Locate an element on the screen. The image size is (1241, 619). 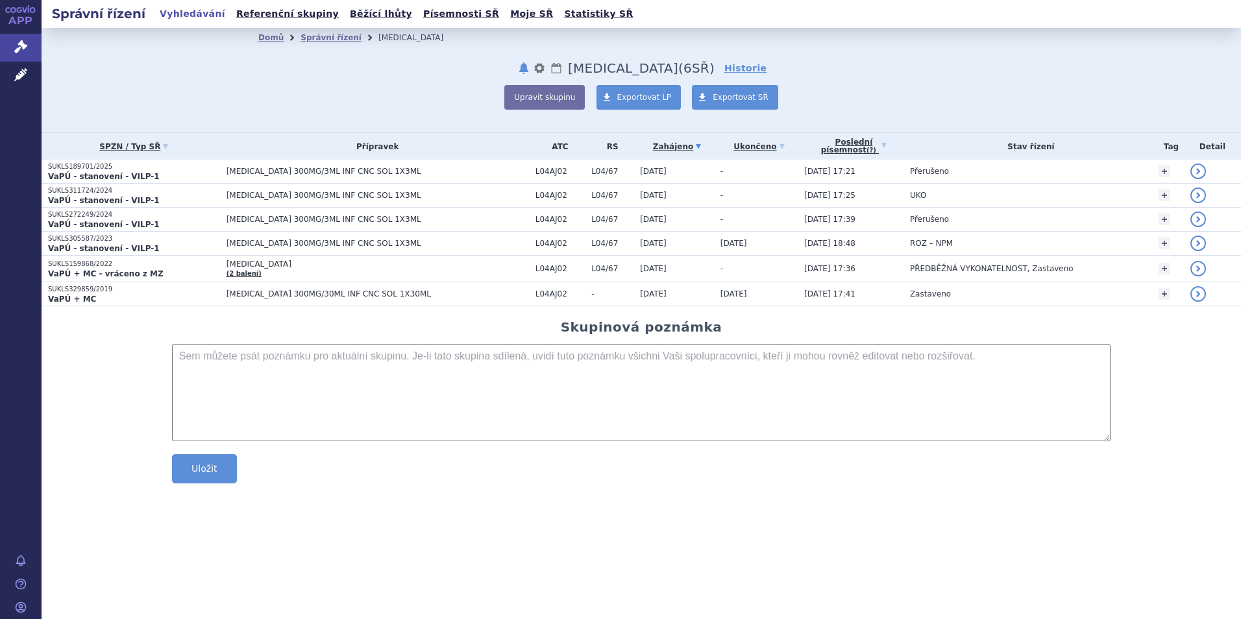
a: Historie is located at coordinates (746, 68).